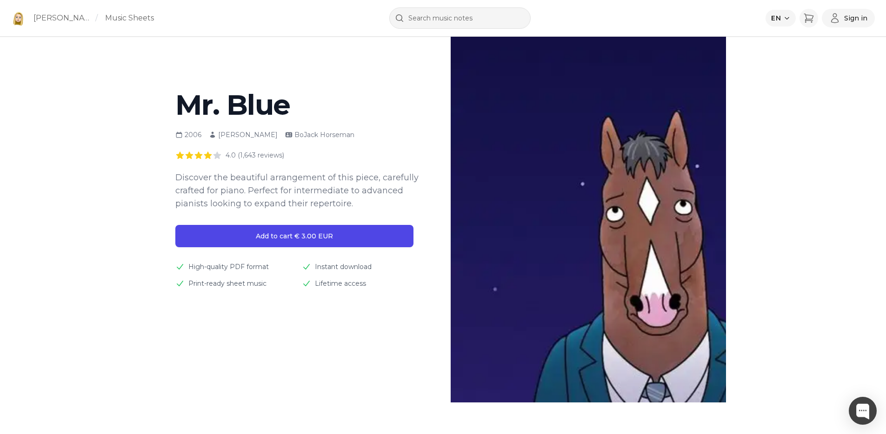  I want to click on span: High-quality PDF format, so click(228, 267).